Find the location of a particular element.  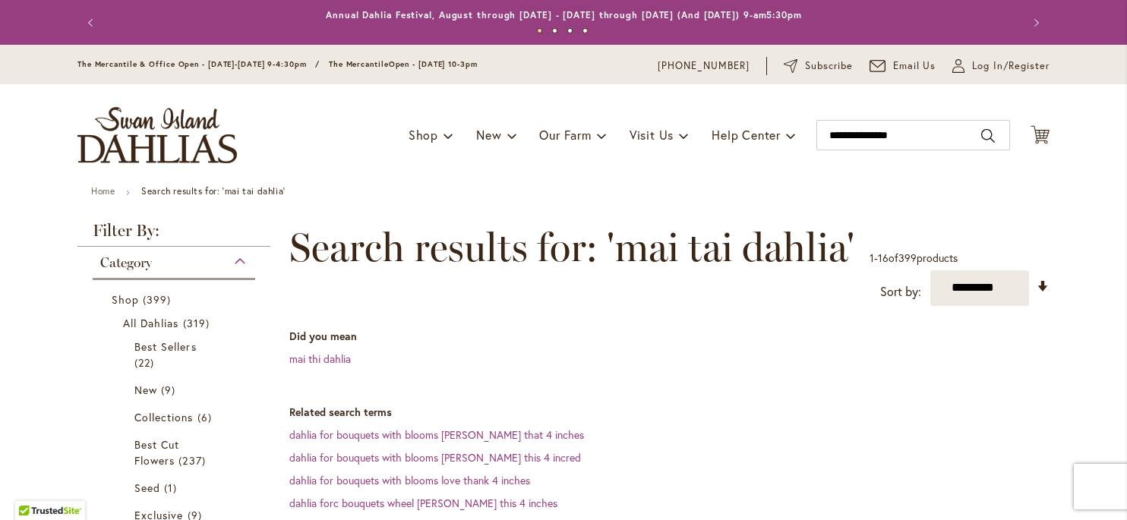

a: Best Cut Flowers is located at coordinates (175, 453).